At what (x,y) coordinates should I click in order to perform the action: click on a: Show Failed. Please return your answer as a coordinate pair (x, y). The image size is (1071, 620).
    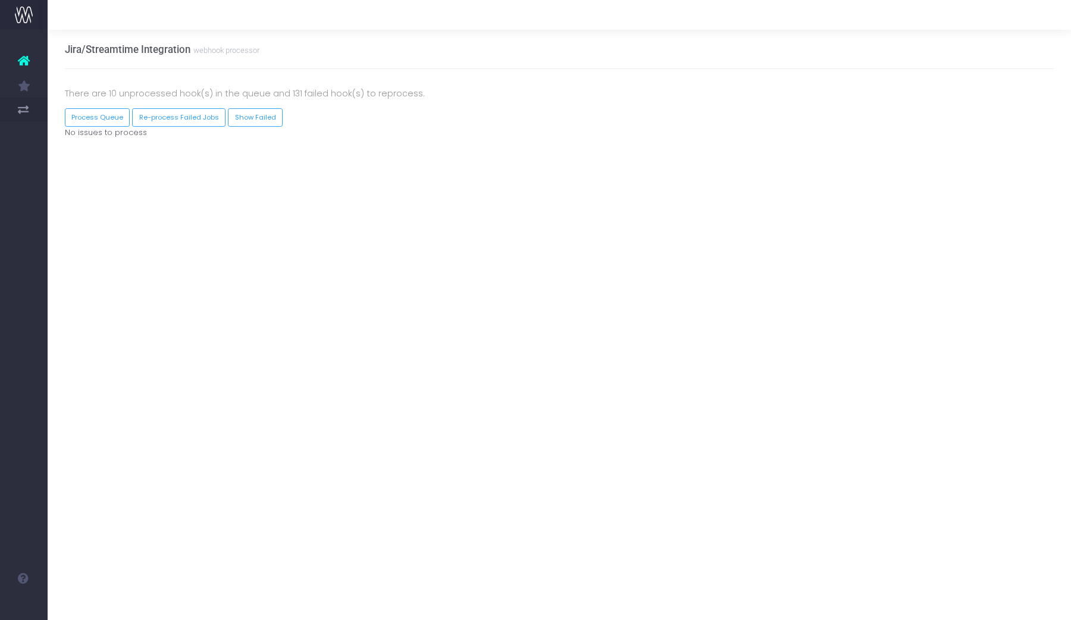
    Looking at the image, I should click on (255, 117).